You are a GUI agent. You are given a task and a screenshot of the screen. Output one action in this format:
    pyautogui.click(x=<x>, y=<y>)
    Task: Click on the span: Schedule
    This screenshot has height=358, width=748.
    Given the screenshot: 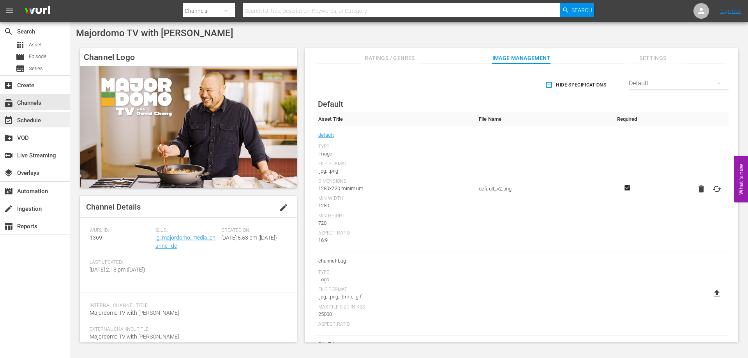 What is the action you would take?
    pyautogui.click(x=9, y=120)
    